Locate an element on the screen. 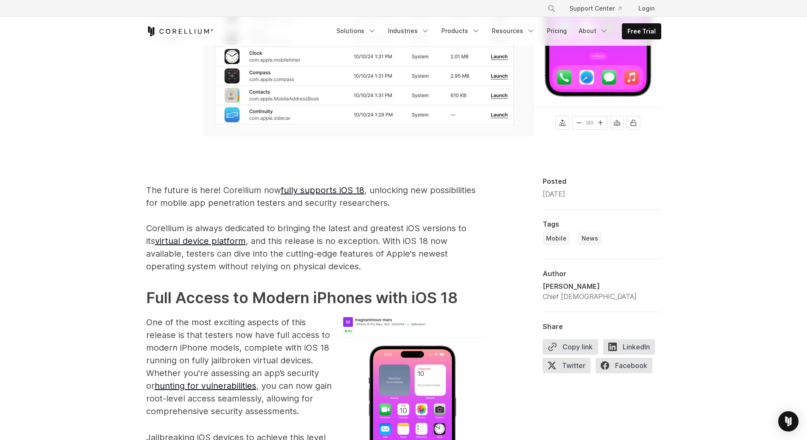 This screenshot has height=440, width=807. span: Mobile is located at coordinates (556, 239).